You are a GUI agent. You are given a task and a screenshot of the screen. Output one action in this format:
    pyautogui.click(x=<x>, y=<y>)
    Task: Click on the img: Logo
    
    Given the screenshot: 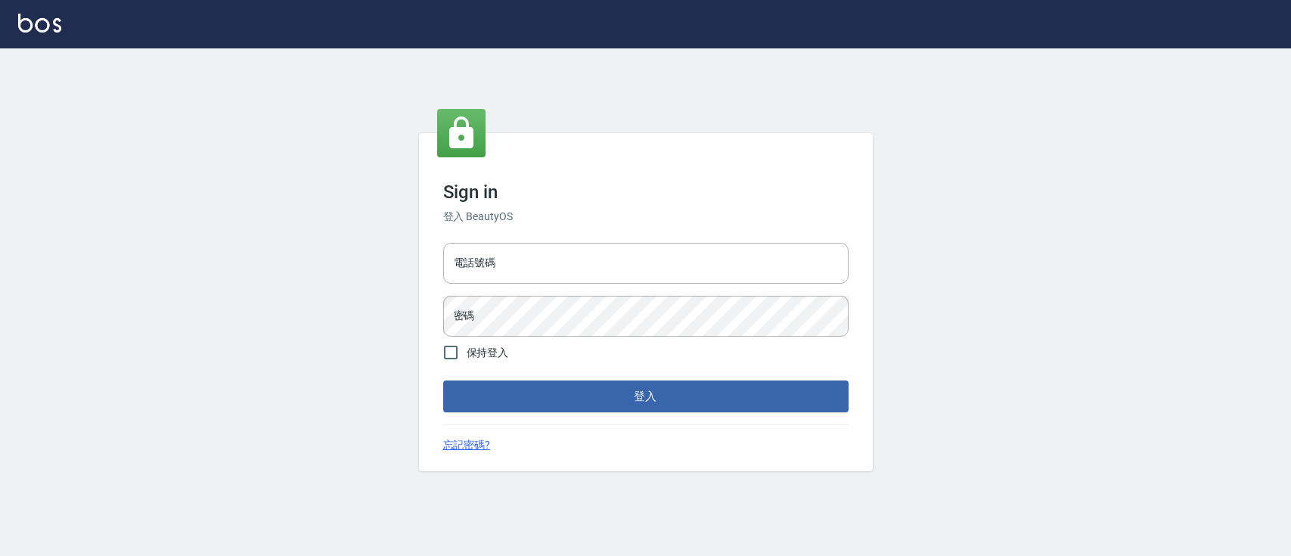 What is the action you would take?
    pyautogui.click(x=39, y=23)
    